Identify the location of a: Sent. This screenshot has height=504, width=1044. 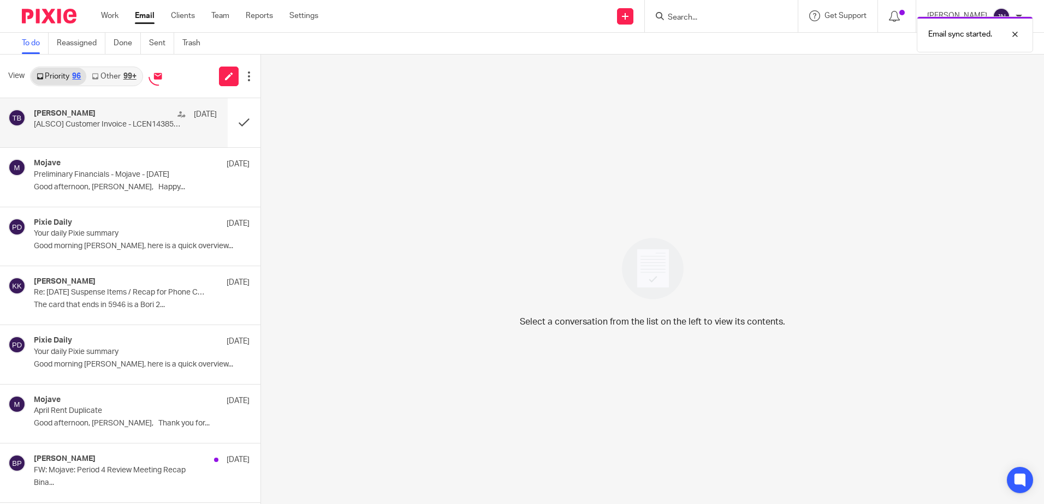
(162, 43).